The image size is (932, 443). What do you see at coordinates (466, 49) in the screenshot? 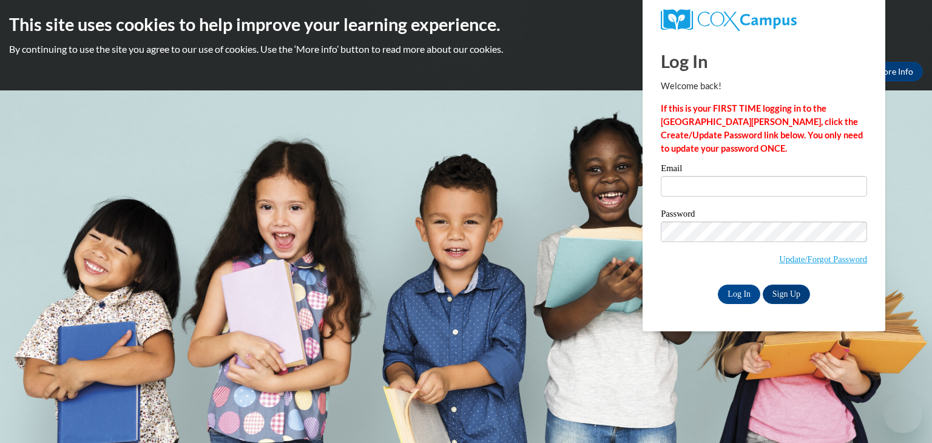
I see `p: By continuing to use the site you agree to our use of cookies. Use the ‘More info’ button to read...` at bounding box center [466, 49].